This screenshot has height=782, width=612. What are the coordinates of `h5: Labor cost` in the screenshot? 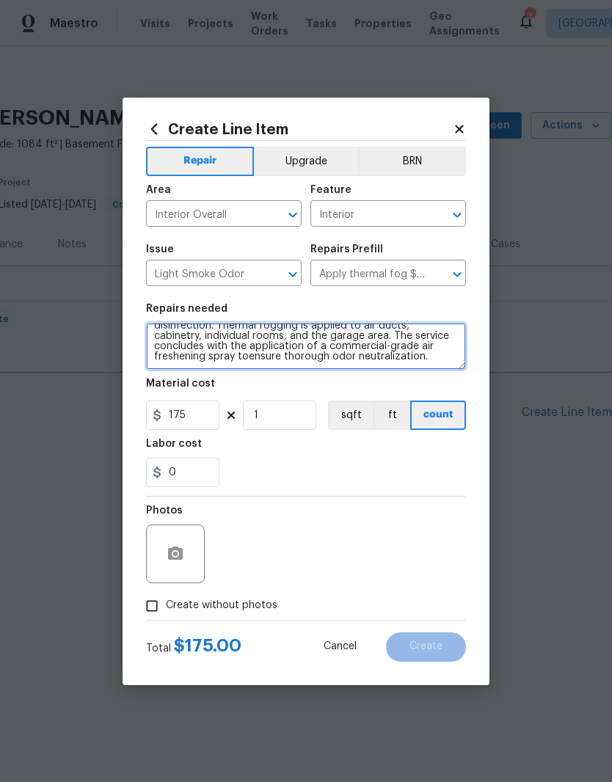 It's located at (174, 444).